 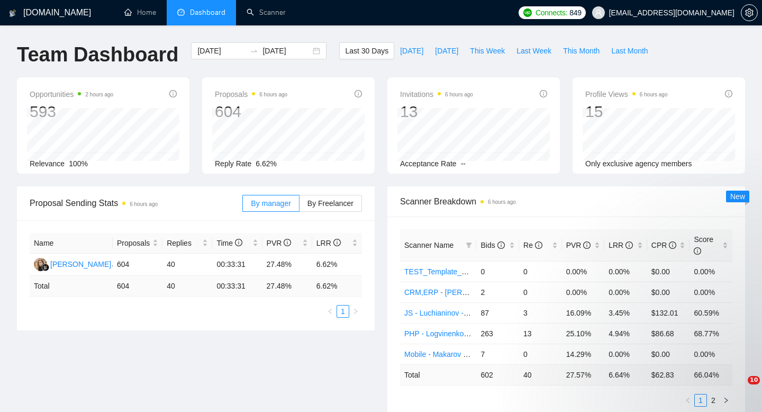 I want to click on img: logo, so click(x=13, y=13).